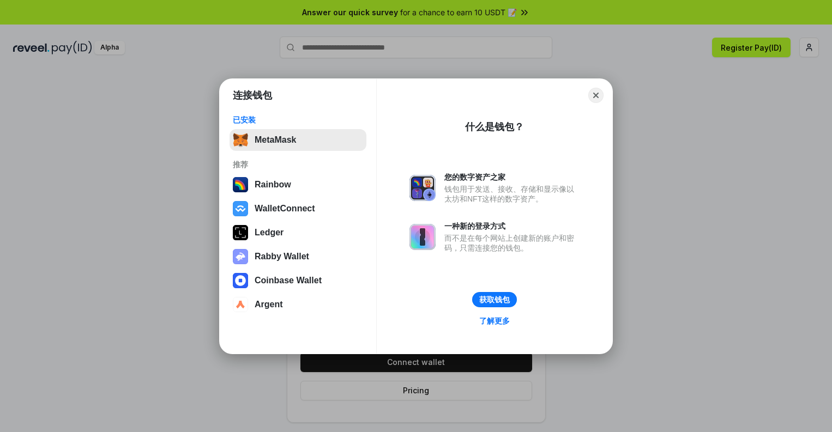 This screenshot has width=832, height=432. Describe the element at coordinates (298, 165) in the screenshot. I see `div: 推荐` at that location.